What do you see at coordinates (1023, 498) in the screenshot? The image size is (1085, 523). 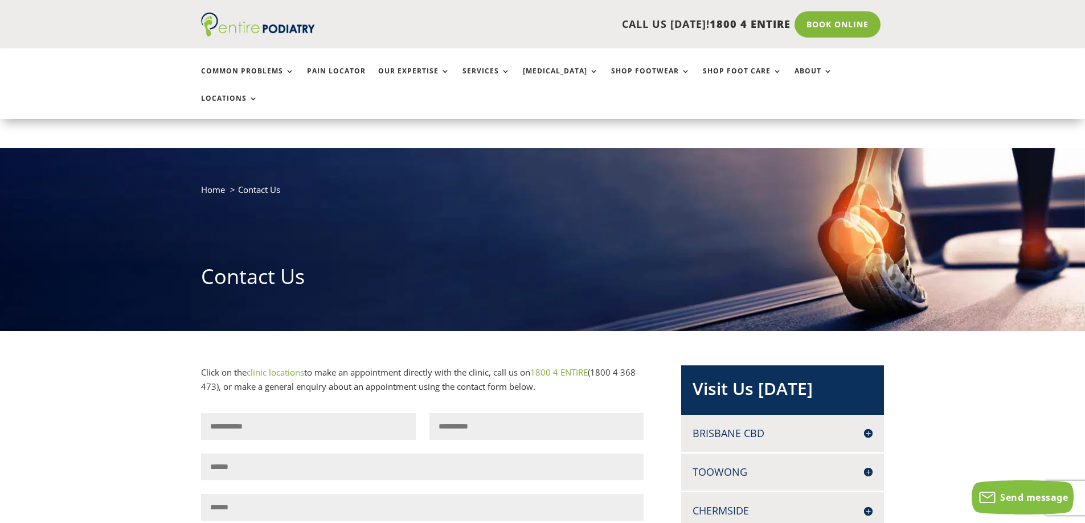 I see `button: Send message` at bounding box center [1023, 498].